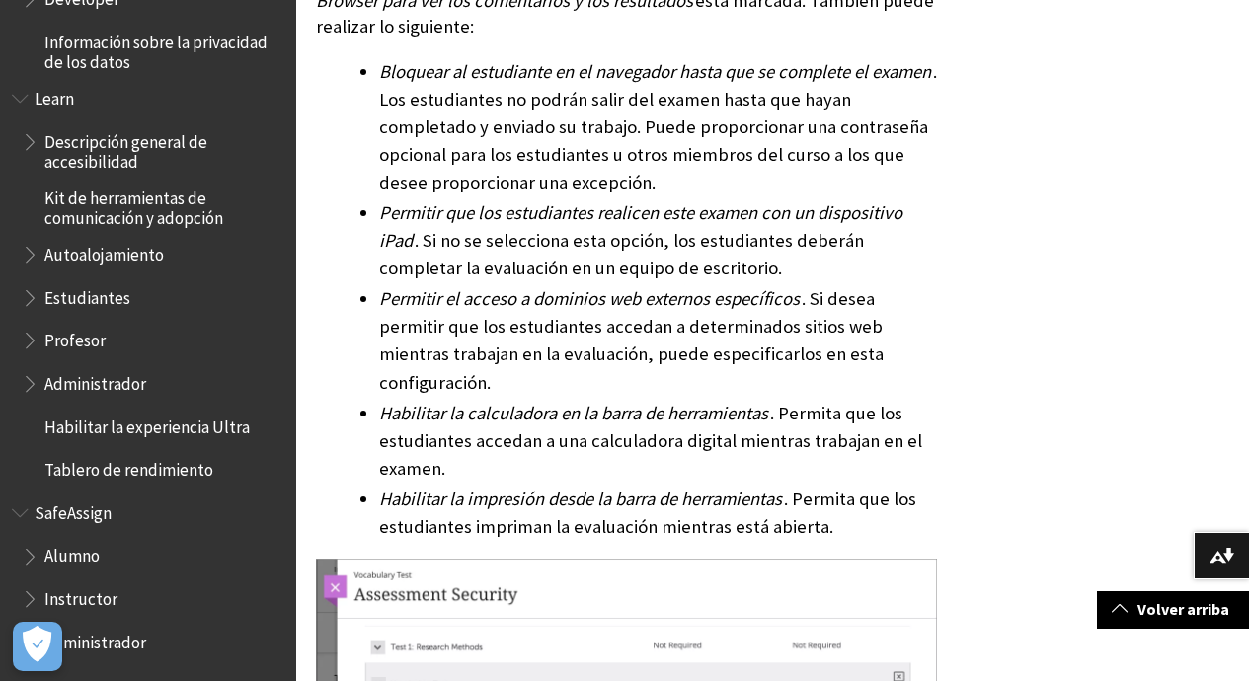 The width and height of the screenshot is (1249, 681). What do you see at coordinates (81, 595) in the screenshot?
I see `span: Instructor` at bounding box center [81, 595].